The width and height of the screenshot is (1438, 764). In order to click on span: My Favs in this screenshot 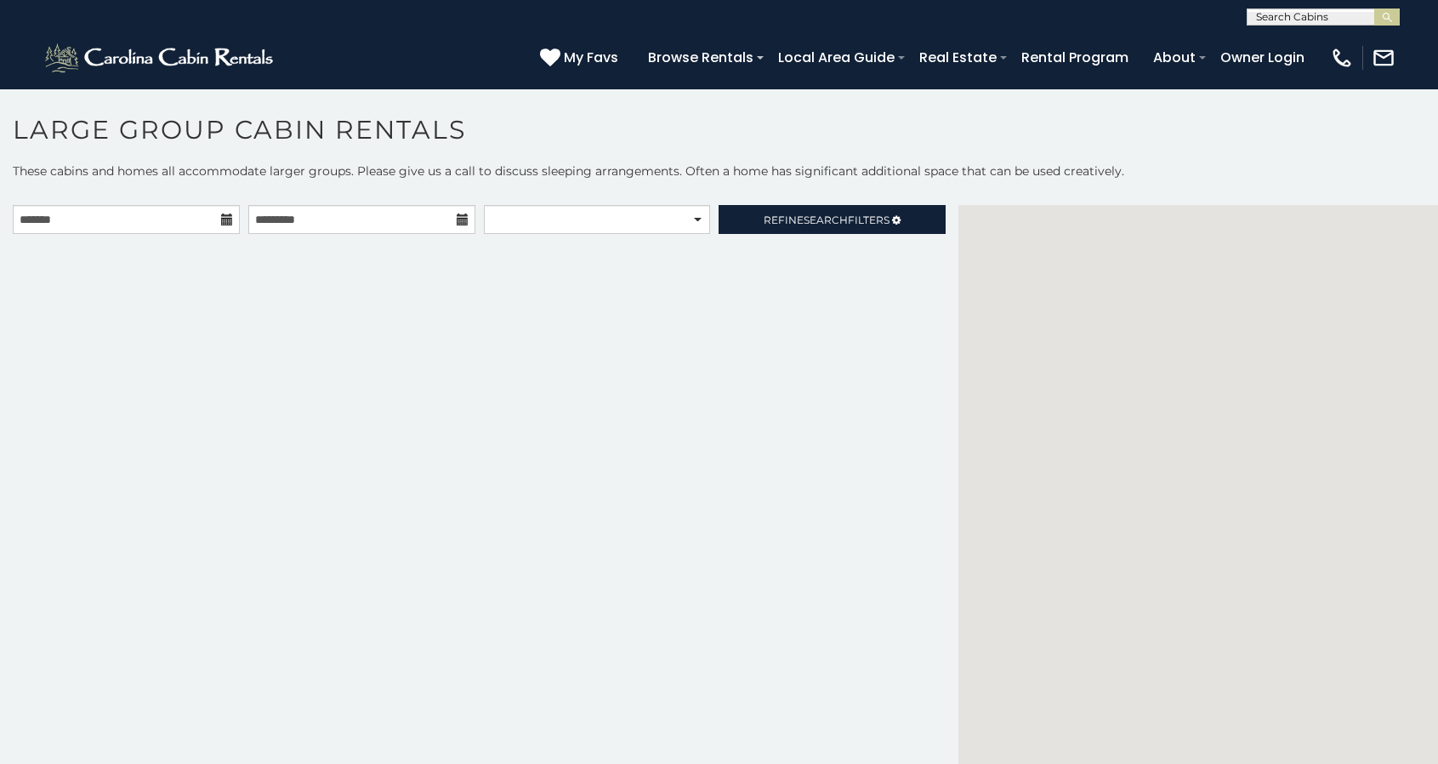, I will do `click(591, 57)`.